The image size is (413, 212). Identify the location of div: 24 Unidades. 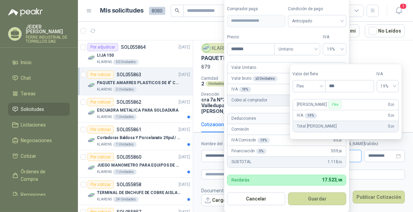
(126, 199).